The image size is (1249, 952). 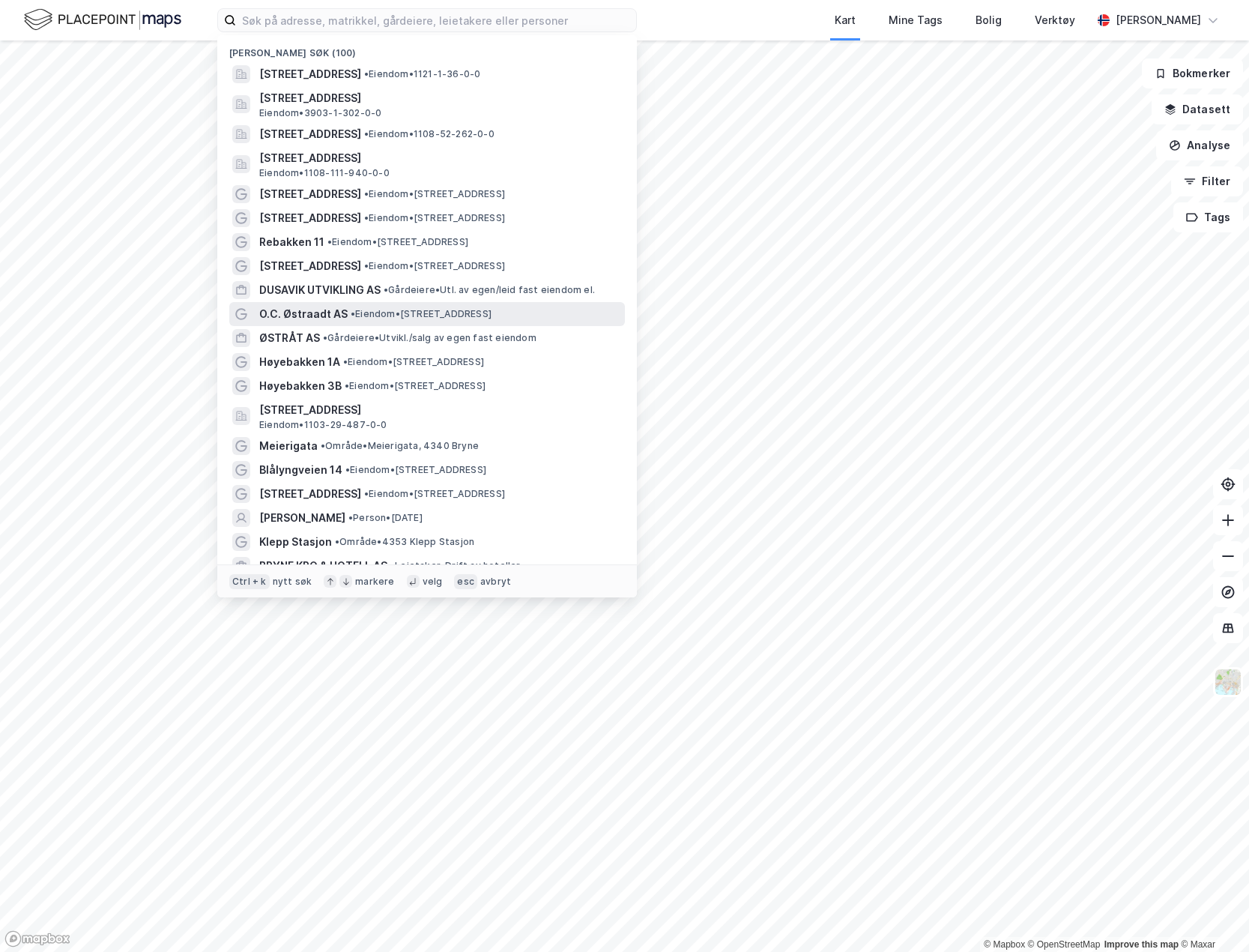 I want to click on span: Klepp Stasjon, so click(x=296, y=542).